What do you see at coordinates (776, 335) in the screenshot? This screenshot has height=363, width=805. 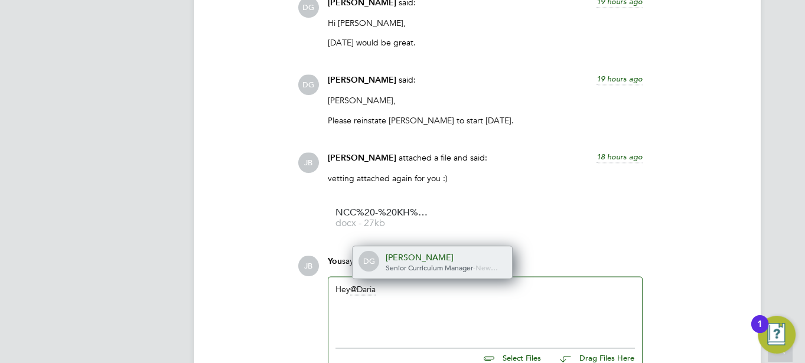 I see `button: Open Resource Center, 1 new notification` at bounding box center [776, 335].